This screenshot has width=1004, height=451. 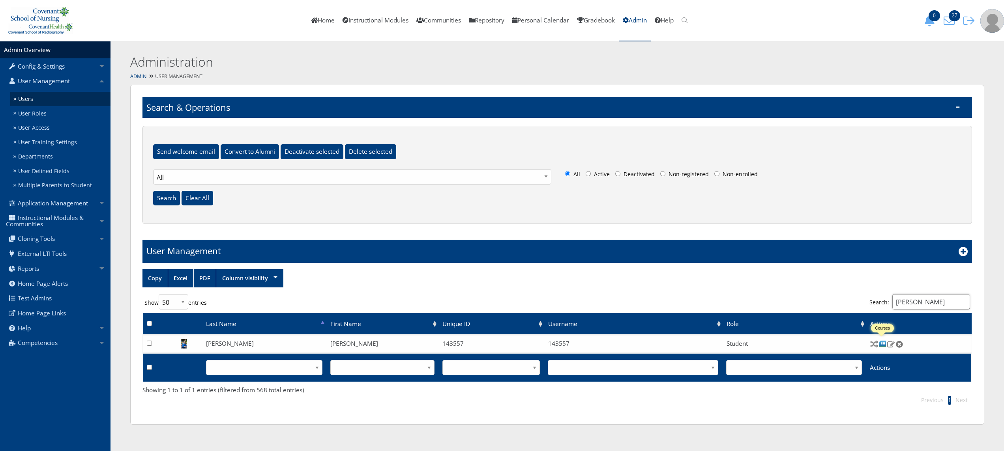 I want to click on h2: Administration, so click(x=458, y=62).